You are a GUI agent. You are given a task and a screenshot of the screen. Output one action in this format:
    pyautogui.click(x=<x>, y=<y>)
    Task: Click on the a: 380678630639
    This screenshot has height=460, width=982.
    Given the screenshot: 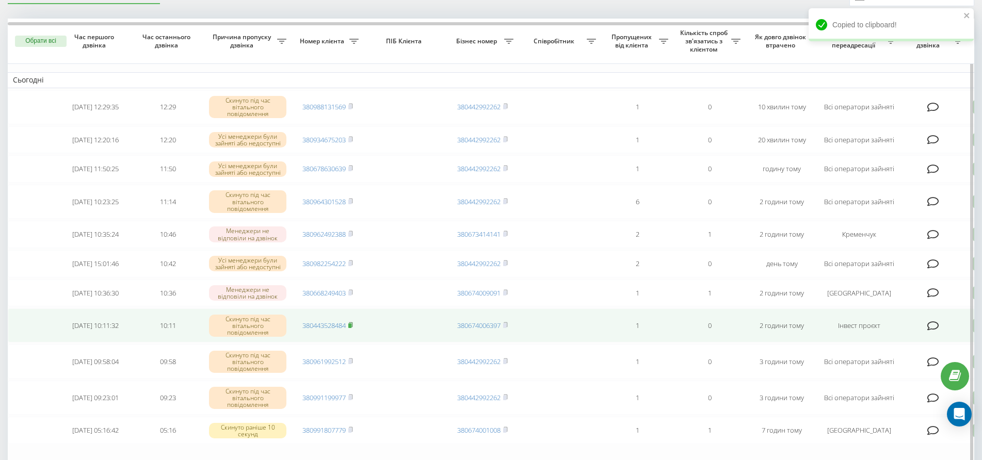 What is the action you would take?
    pyautogui.click(x=324, y=169)
    